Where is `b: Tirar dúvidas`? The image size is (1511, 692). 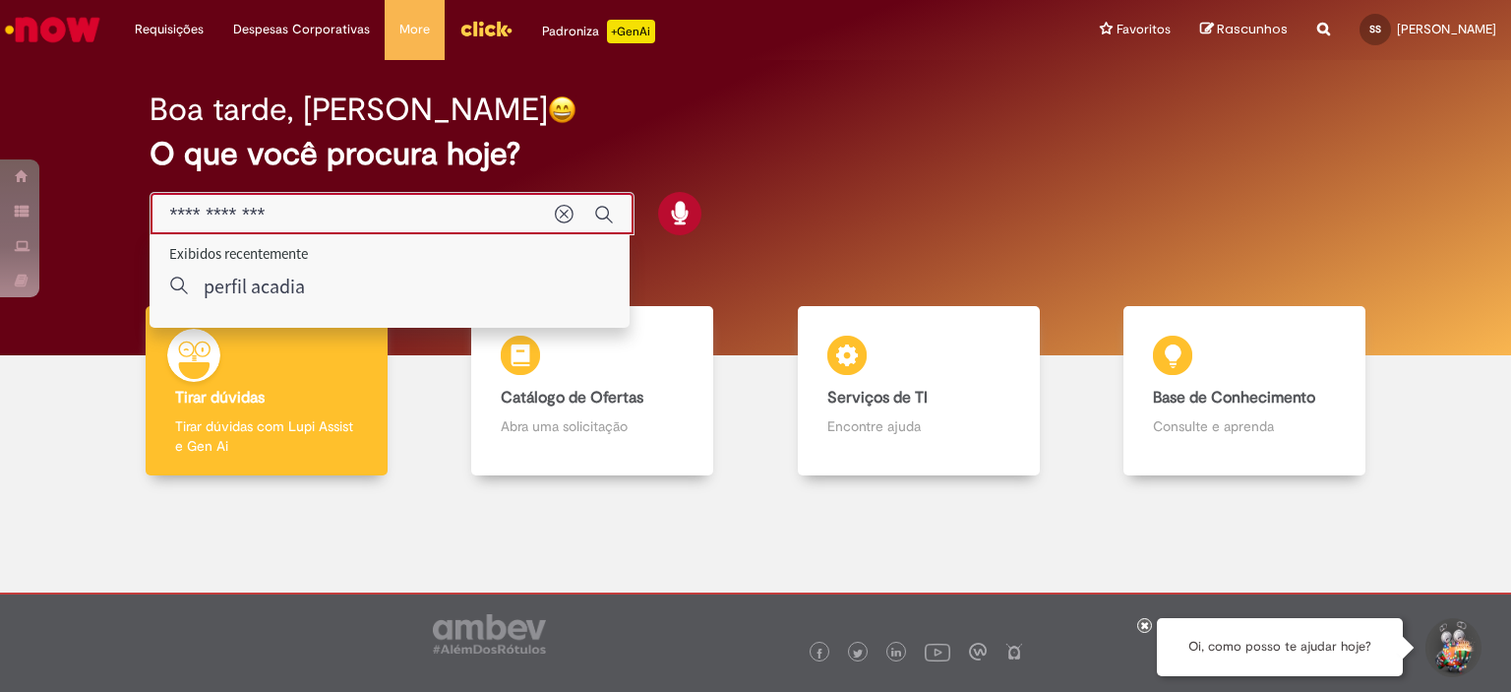 b: Tirar dúvidas is located at coordinates (219, 397).